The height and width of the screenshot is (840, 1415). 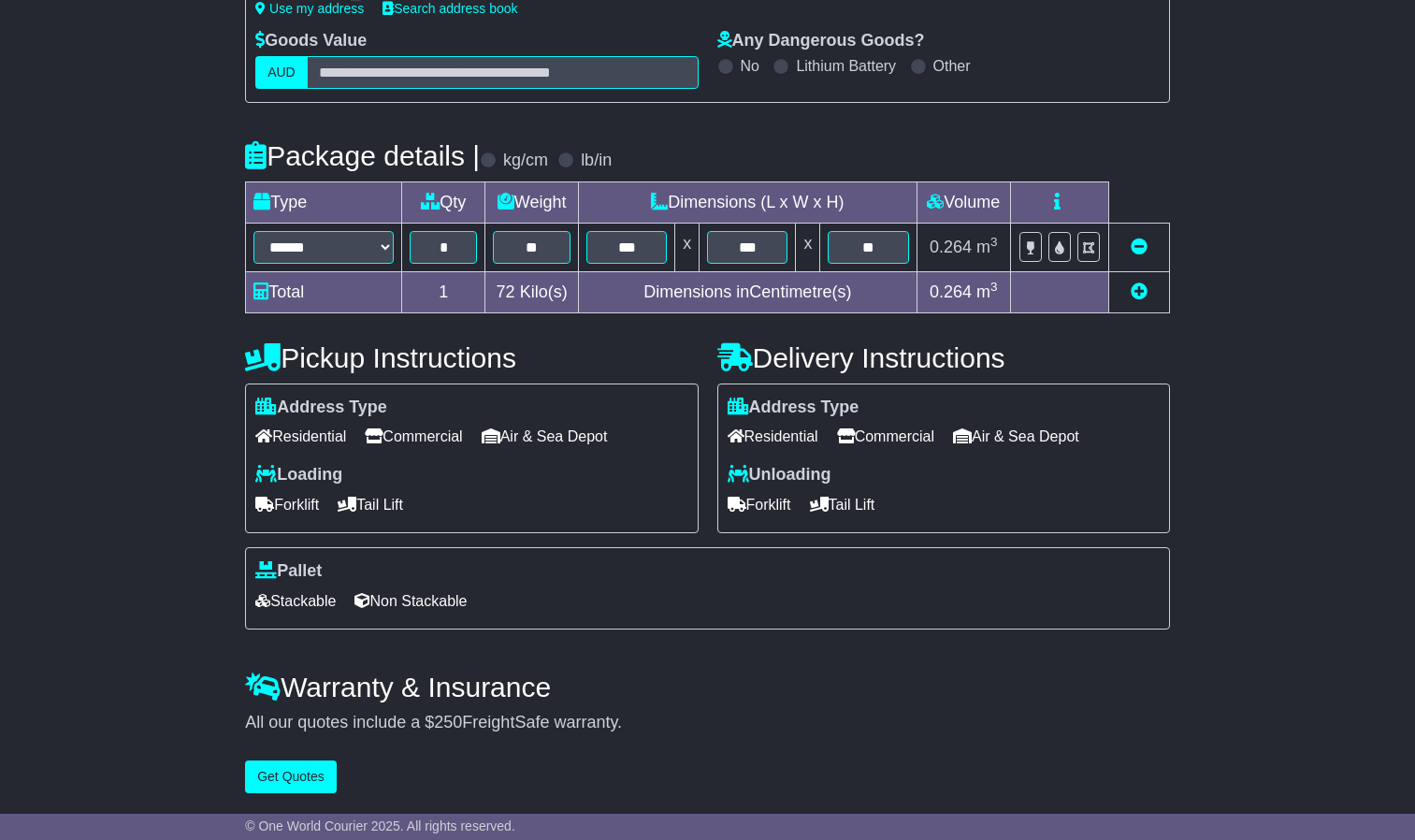 I want to click on span: © One World Courier 2025. All rights reserved., so click(x=380, y=826).